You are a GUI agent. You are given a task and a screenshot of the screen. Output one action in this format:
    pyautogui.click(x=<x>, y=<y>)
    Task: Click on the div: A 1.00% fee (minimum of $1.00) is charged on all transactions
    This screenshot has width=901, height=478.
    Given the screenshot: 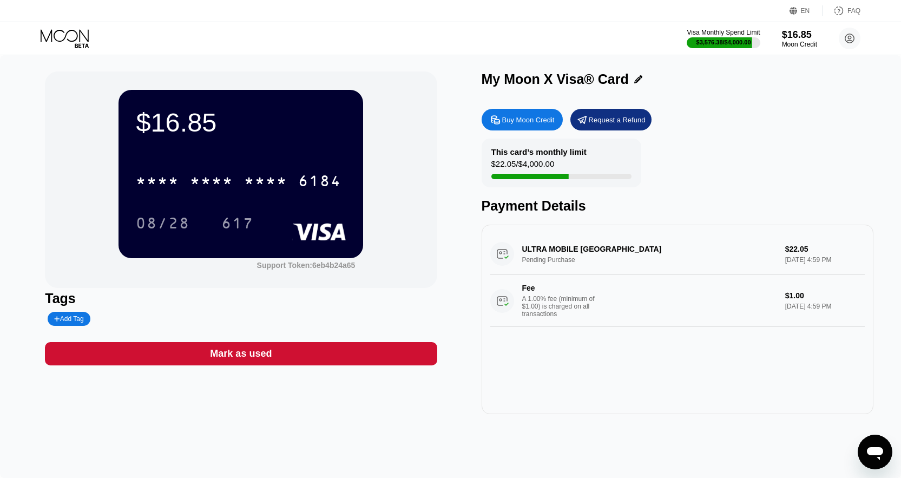 What is the action you would take?
    pyautogui.click(x=563, y=306)
    